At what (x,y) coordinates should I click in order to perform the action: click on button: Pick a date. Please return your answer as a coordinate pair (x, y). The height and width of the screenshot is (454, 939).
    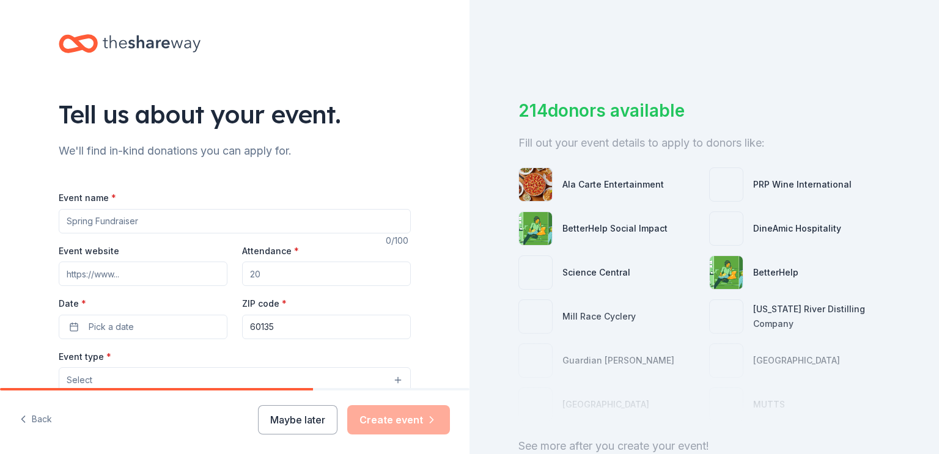
    Looking at the image, I should click on (143, 327).